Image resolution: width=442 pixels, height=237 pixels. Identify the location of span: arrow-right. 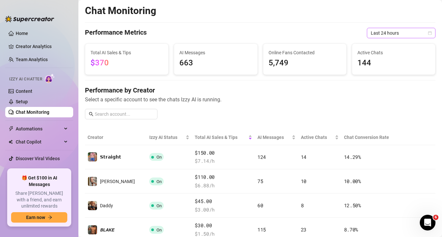
(50, 217).